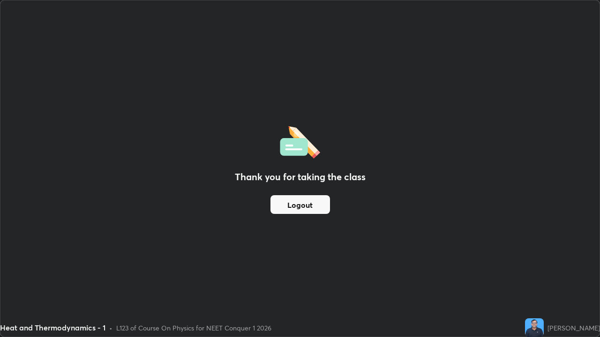 The height and width of the screenshot is (337, 600). Describe the element at coordinates (534, 328) in the screenshot. I see `img: c8efc32e9f1a4c10bde3d70895648330.jpg` at that location.